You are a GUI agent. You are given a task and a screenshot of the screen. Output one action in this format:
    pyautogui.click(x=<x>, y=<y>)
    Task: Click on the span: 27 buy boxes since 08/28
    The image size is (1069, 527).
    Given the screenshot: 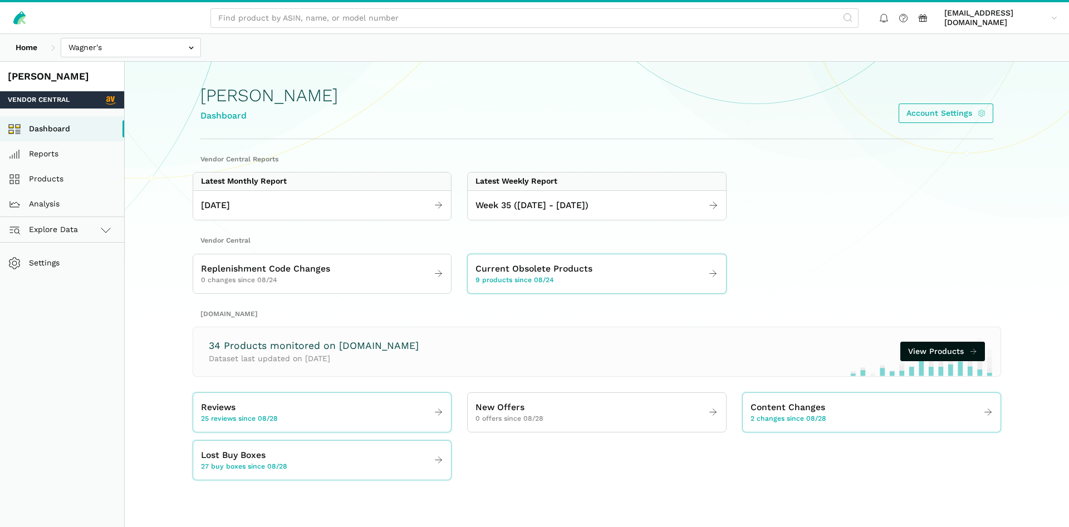 What is the action you would take?
    pyautogui.click(x=244, y=467)
    